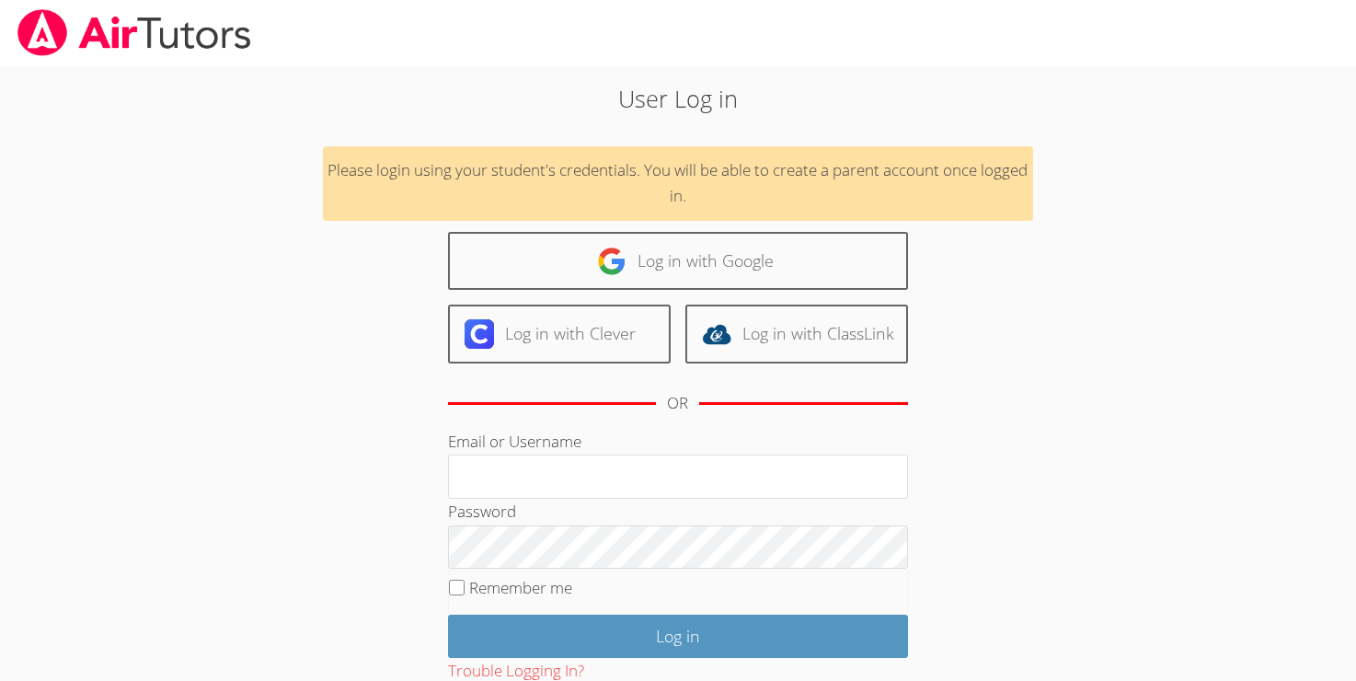 The width and height of the screenshot is (1356, 681). Describe the element at coordinates (134, 32) in the screenshot. I see `img: airtutors_banner-c4298cdbf04f3fff15de1276eac7730deb9818008684d7c2e4769d2f7ddbe033.png` at that location.